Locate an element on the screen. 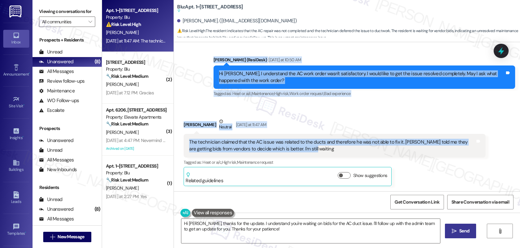 The width and height of the screenshot is (520, 248). span: Get Conversation Link is located at coordinates (417, 202).